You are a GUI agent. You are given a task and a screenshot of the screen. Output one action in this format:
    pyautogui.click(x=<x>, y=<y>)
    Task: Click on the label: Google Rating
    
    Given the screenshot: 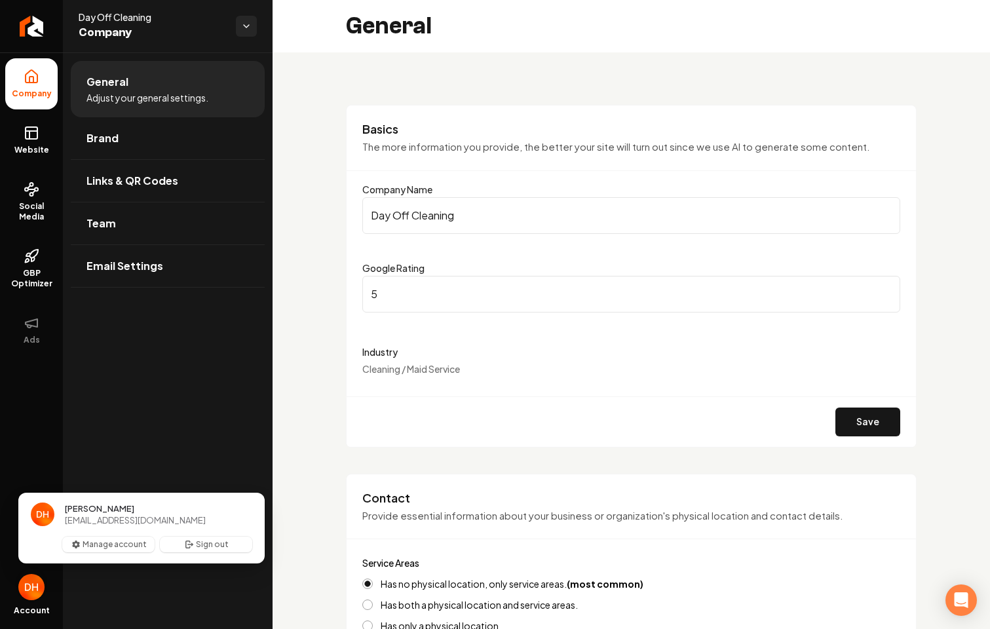 What is the action you would take?
    pyautogui.click(x=393, y=268)
    